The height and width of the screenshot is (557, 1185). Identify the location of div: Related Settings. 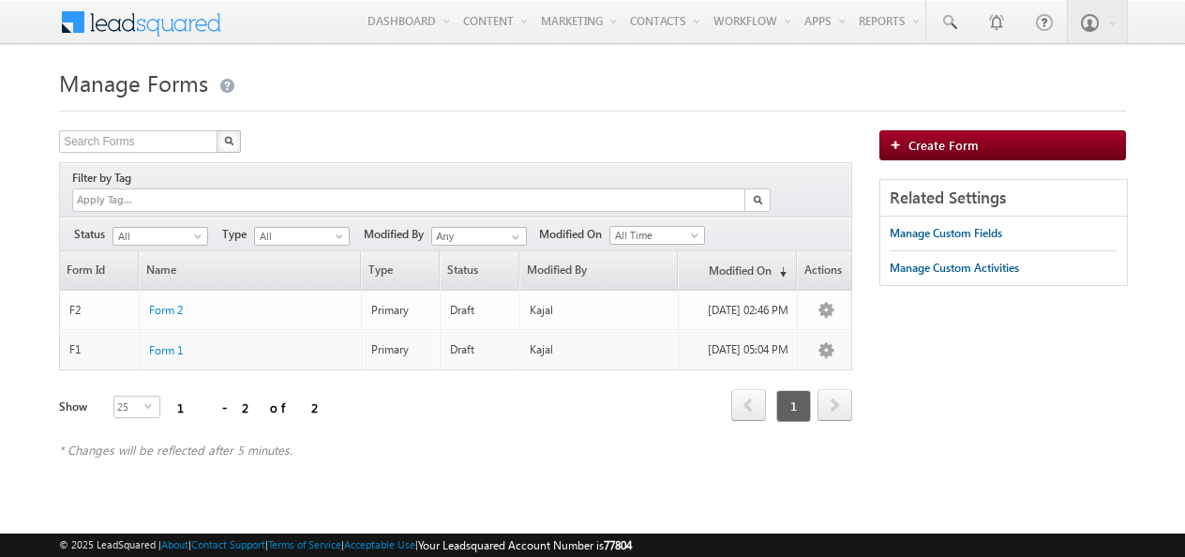
(1003, 198).